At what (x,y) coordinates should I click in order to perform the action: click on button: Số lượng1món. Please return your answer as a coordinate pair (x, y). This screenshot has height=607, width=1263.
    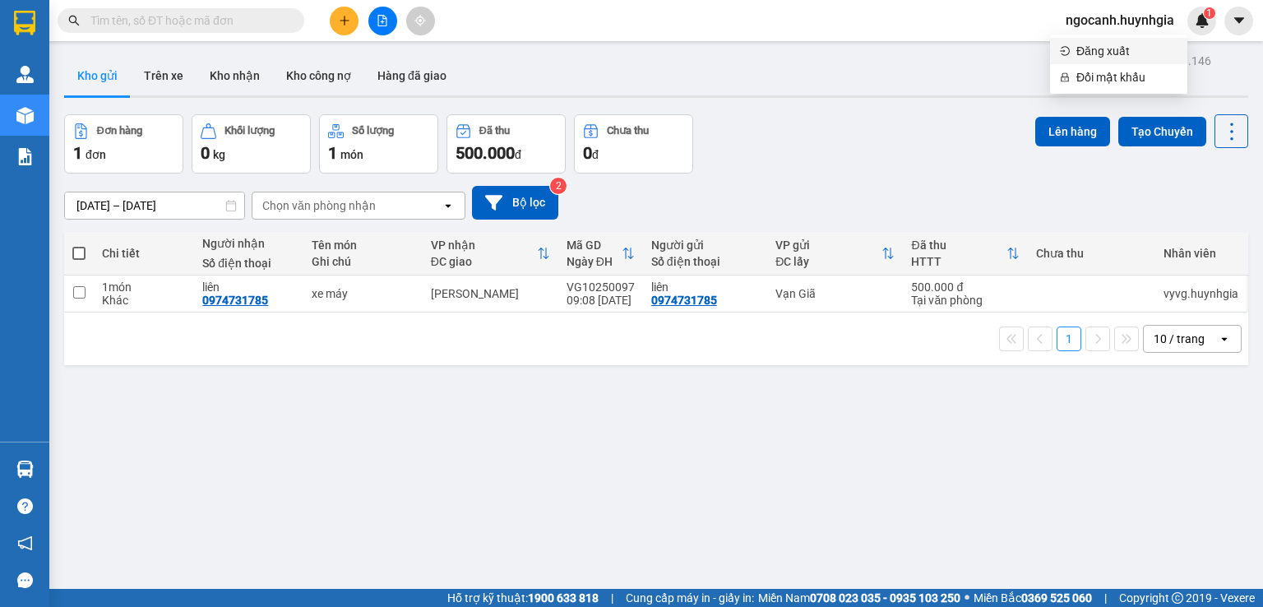
    Looking at the image, I should click on (378, 144).